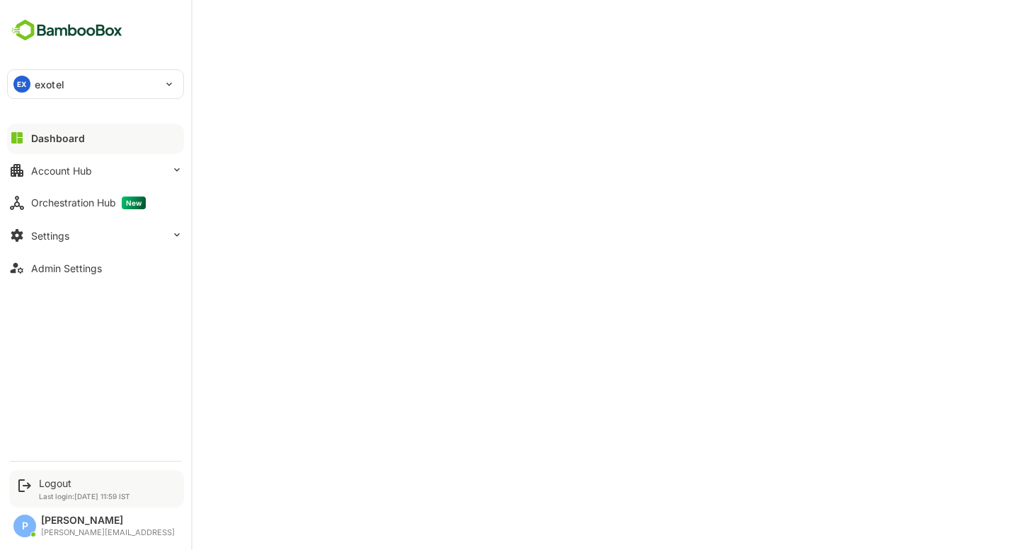 The height and width of the screenshot is (550, 1019). I want to click on button: Settings, so click(95, 236).